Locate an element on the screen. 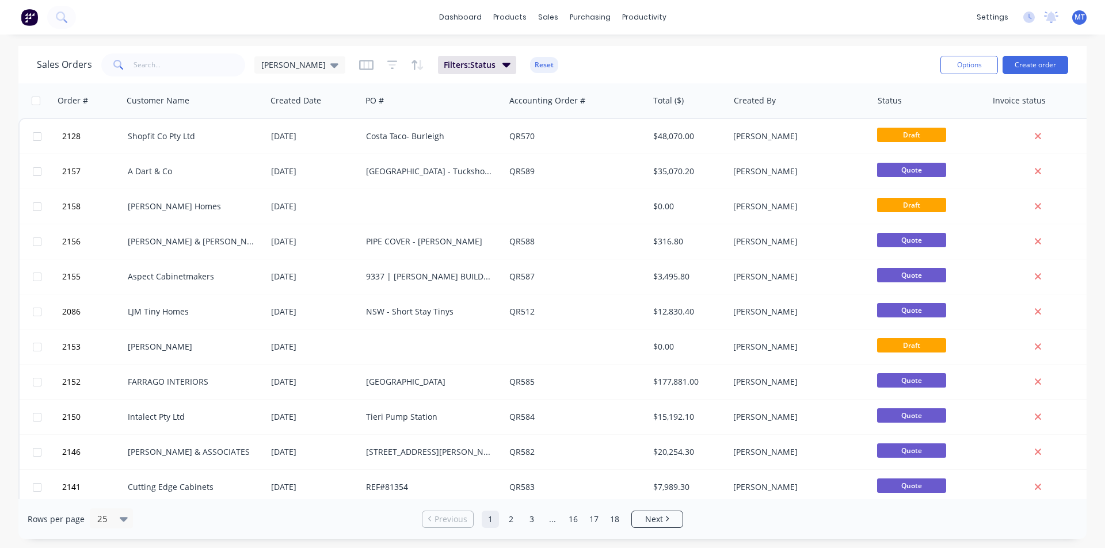  div: $48,070.00 is located at coordinates (687, 136).